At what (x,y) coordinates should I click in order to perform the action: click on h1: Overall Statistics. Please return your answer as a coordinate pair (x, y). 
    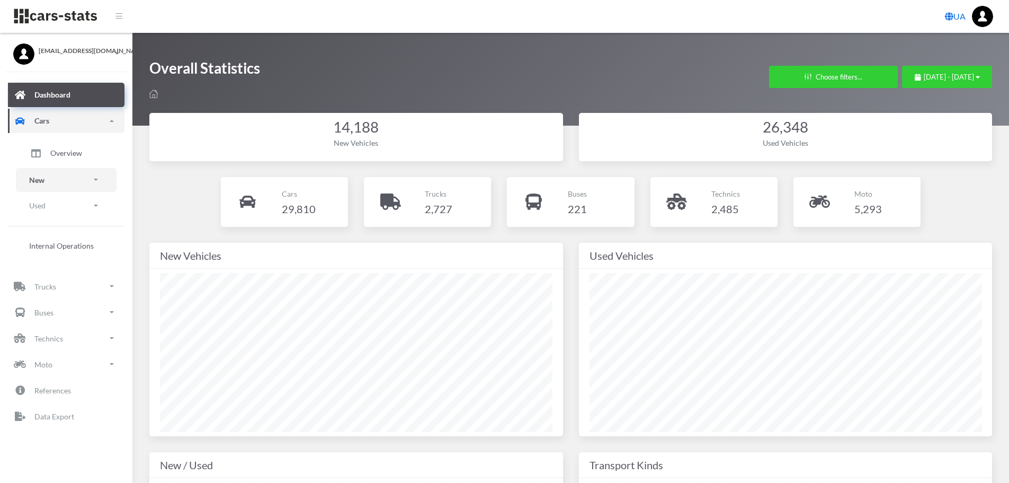
    Looking at the image, I should click on (204, 70).